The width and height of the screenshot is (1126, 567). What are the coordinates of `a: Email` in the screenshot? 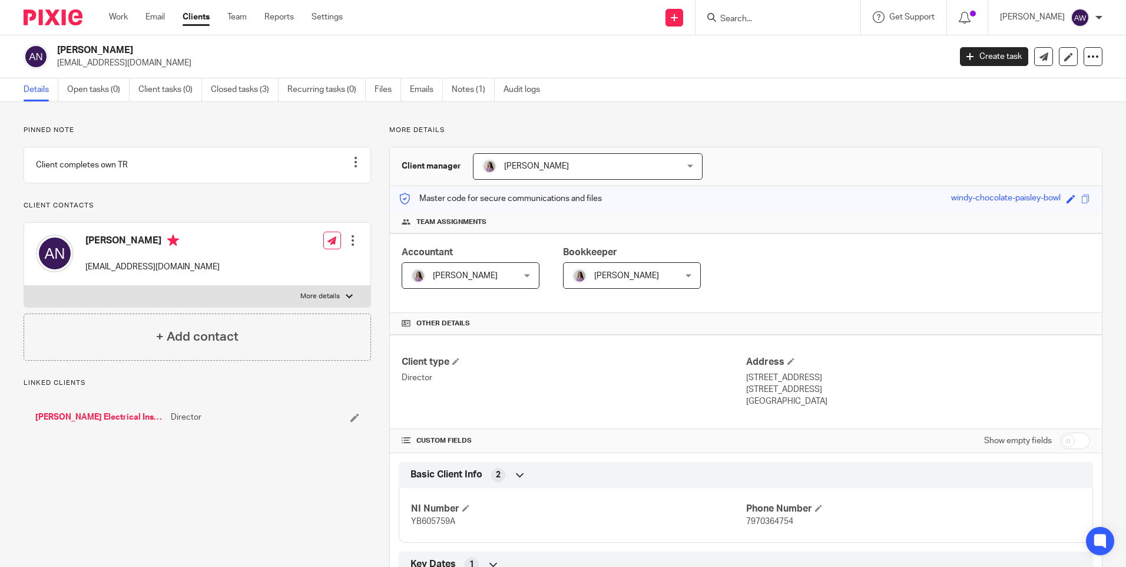 It's located at (155, 17).